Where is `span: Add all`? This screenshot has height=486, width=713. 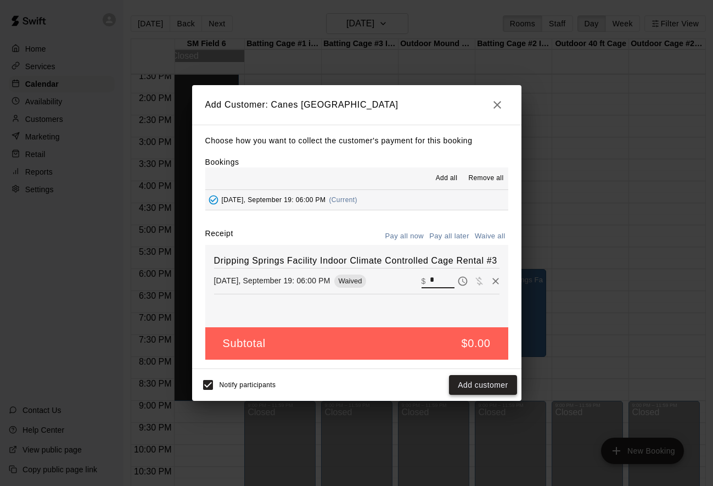
span: Add all is located at coordinates (447, 178).